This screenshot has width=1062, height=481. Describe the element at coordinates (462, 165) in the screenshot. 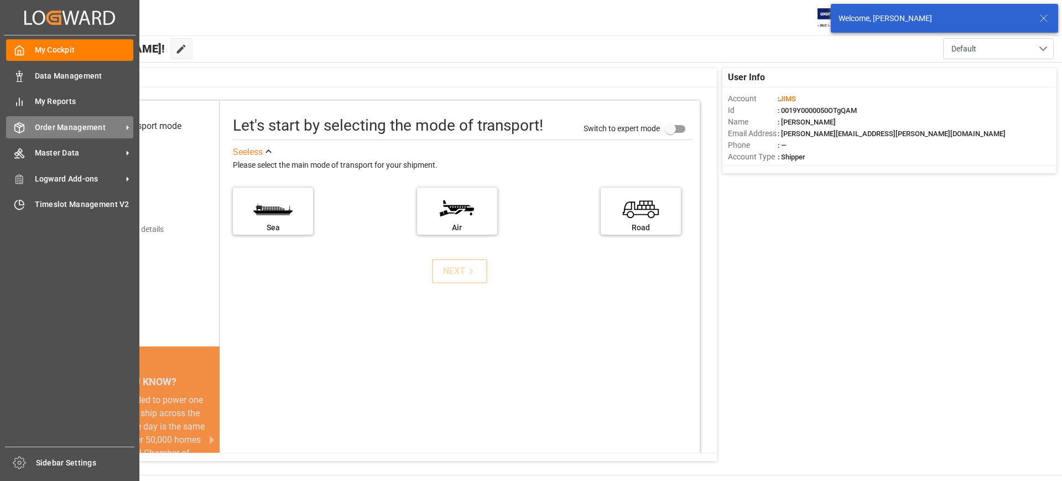

I see `div: Please select the main mode of transport for your shipment.` at that location.